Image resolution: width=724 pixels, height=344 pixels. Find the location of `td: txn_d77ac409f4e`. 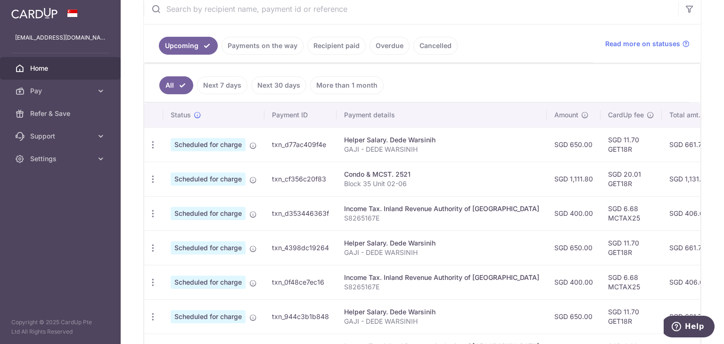

td: txn_d77ac409f4e is located at coordinates (300, 144).